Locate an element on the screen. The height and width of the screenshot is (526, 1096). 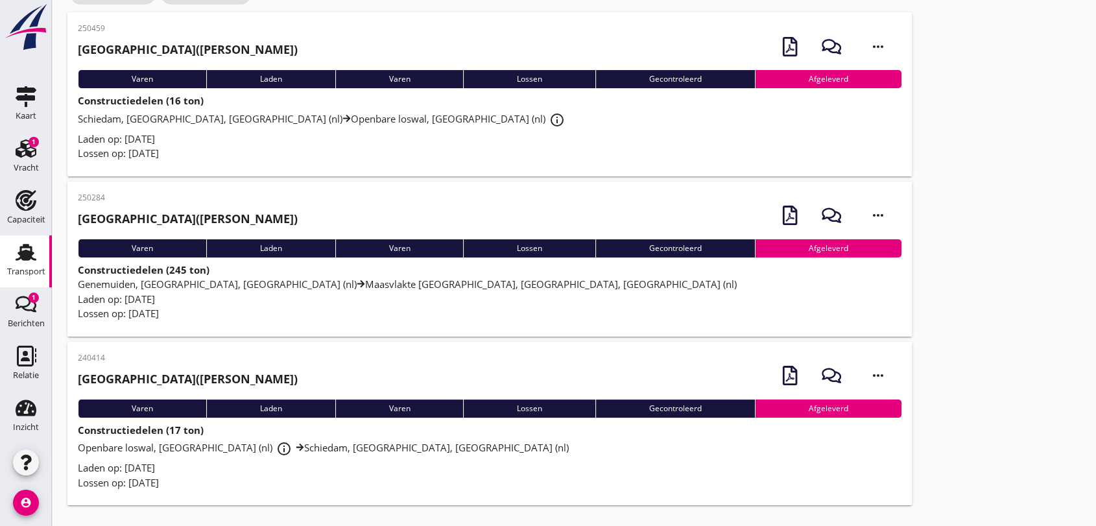
div: Kaart is located at coordinates (26, 115).